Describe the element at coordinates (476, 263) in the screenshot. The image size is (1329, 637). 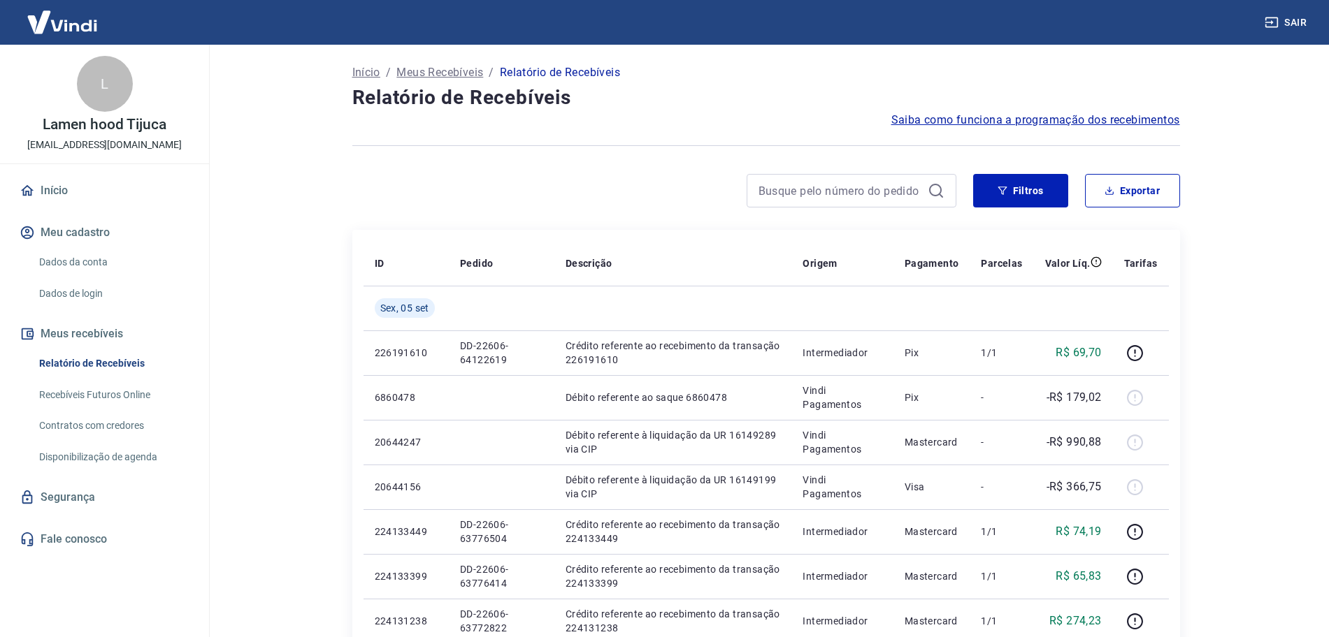
I see `p: Pedido` at that location.